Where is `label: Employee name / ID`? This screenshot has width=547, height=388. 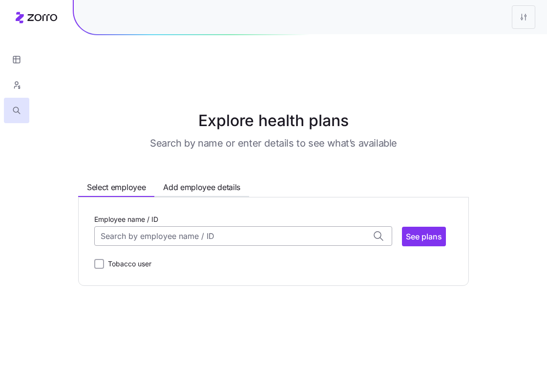
label: Employee name / ID is located at coordinates (126, 219).